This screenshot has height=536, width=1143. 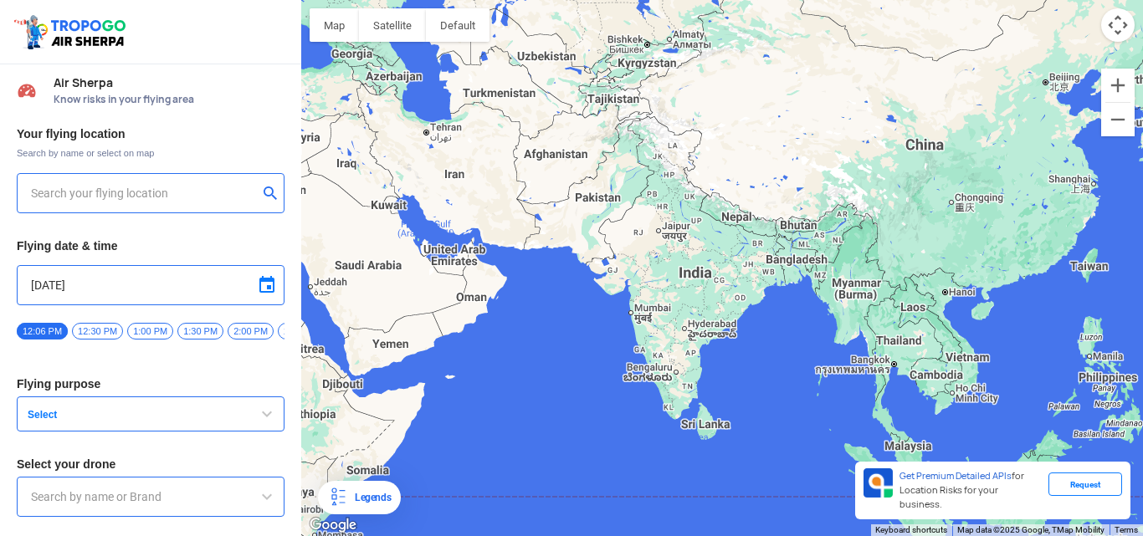 I want to click on input: Search by name or Brand, so click(x=151, y=497).